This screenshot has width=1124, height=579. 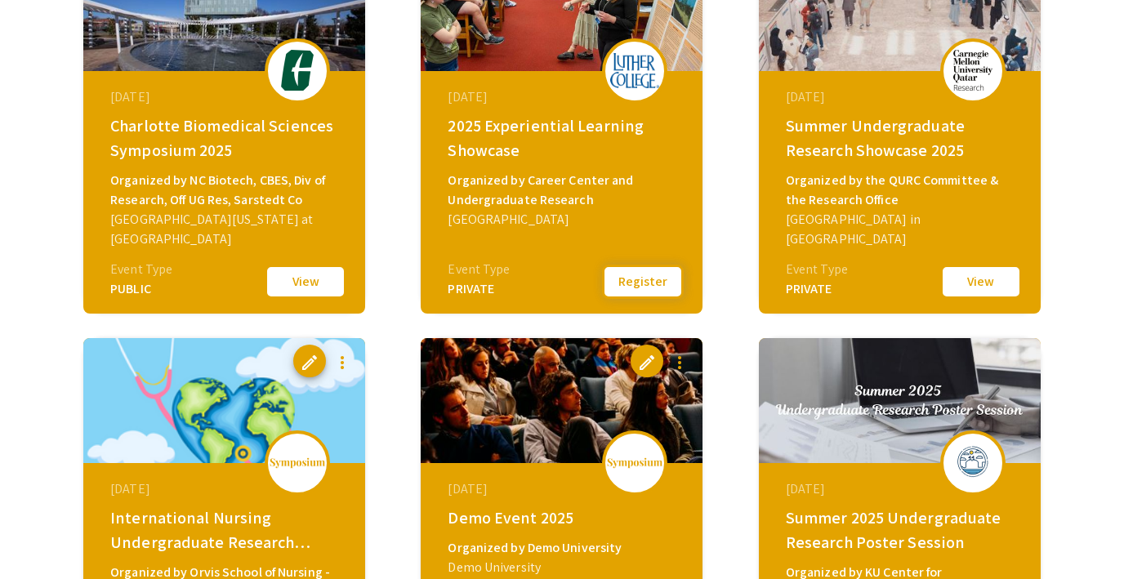 I want to click on img: summer-2025-undergraduate-research-poster-session_eventLogo_a048e7_.png, so click(x=973, y=462).